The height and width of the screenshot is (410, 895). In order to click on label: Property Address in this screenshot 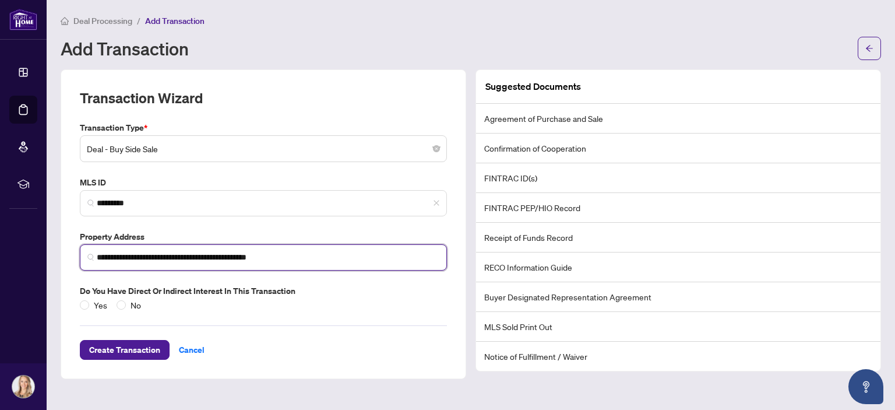, I will do `click(263, 237)`.